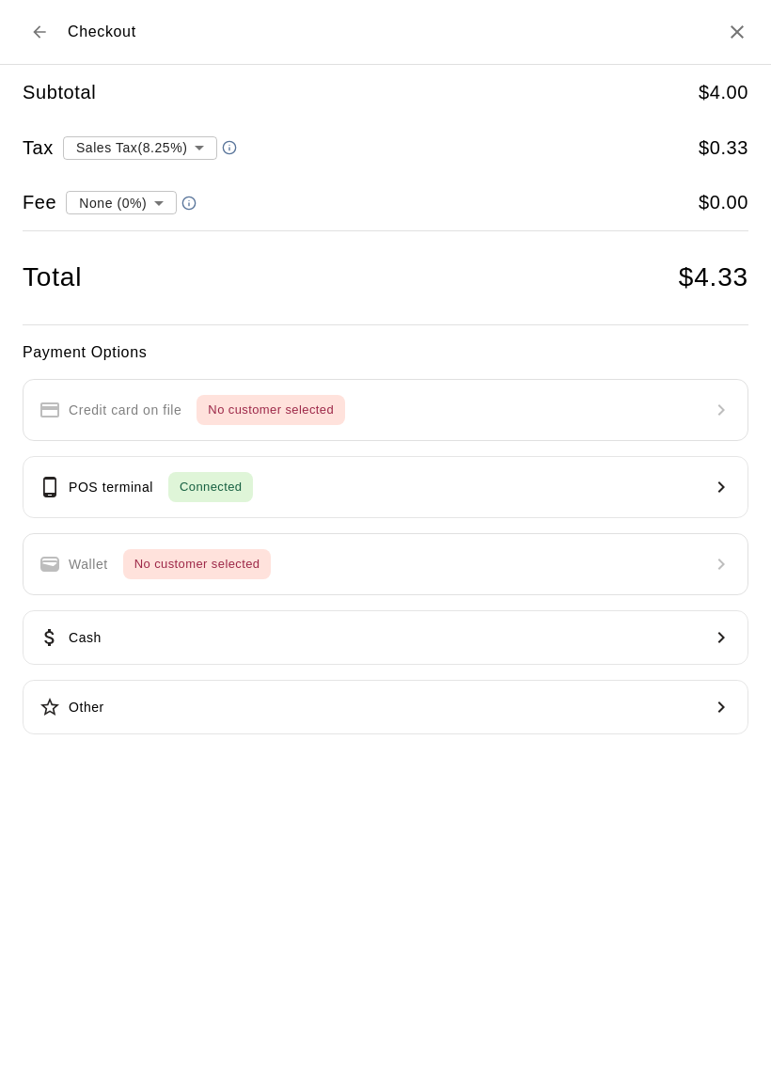  I want to click on span: Connected, so click(211, 487).